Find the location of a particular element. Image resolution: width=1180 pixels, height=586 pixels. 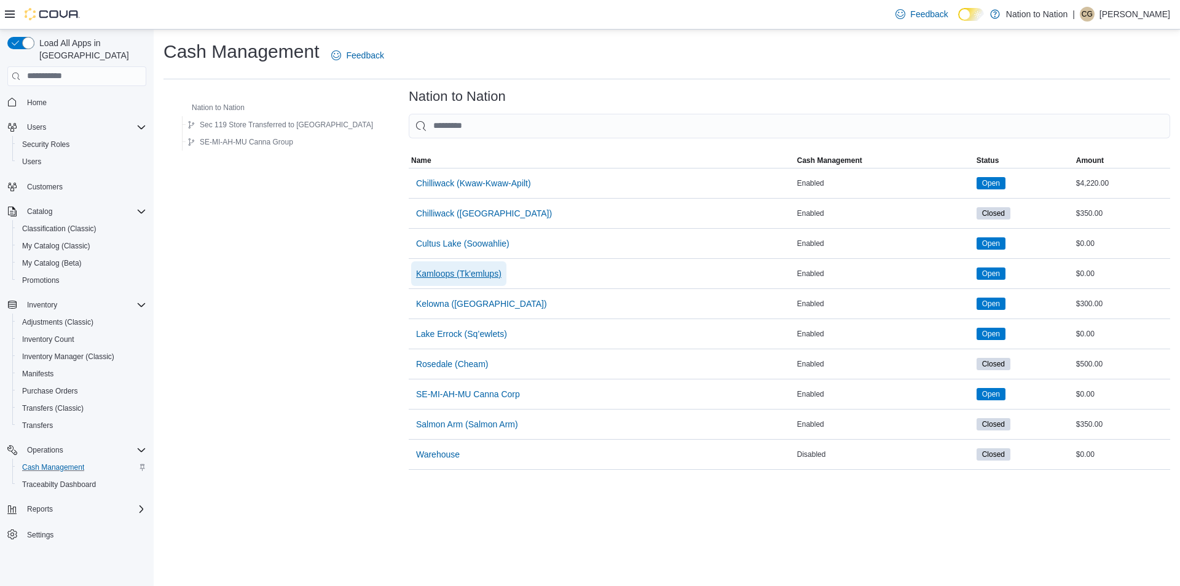

button: Reports is located at coordinates (40, 509).